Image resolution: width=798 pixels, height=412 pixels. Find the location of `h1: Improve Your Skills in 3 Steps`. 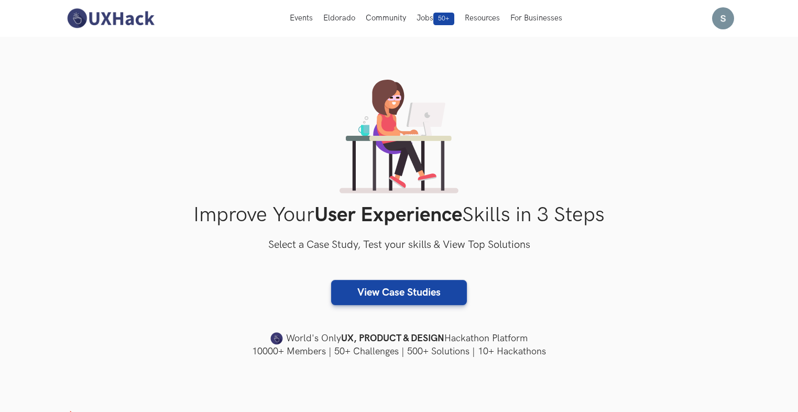

h1: Improve Your Skills in 3 Steps is located at coordinates (399, 215).